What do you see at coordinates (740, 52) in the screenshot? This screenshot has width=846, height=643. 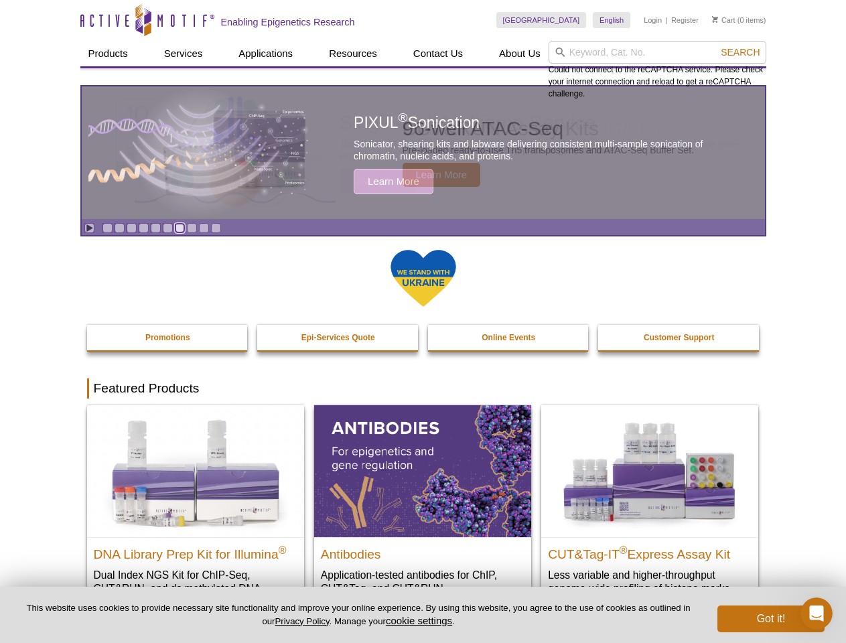 I see `button: Search` at bounding box center [740, 52].